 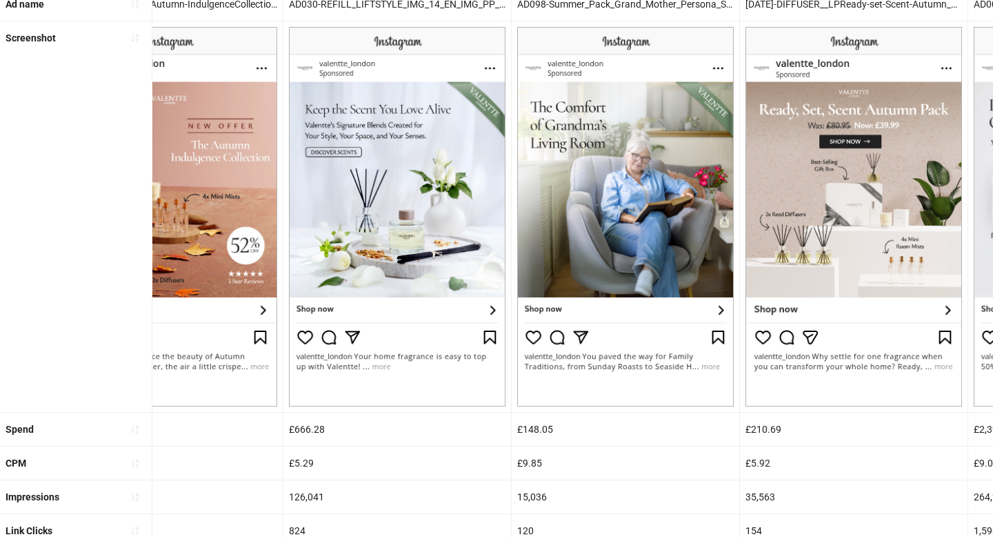 I want to click on b: Impressions, so click(x=32, y=497).